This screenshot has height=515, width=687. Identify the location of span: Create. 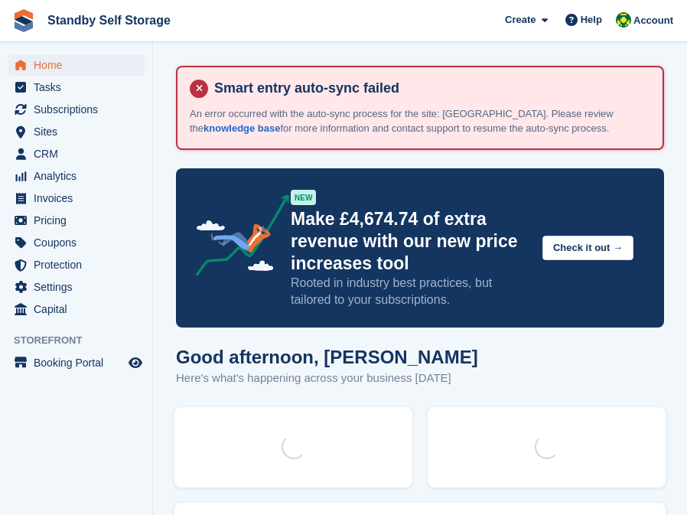
(521, 20).